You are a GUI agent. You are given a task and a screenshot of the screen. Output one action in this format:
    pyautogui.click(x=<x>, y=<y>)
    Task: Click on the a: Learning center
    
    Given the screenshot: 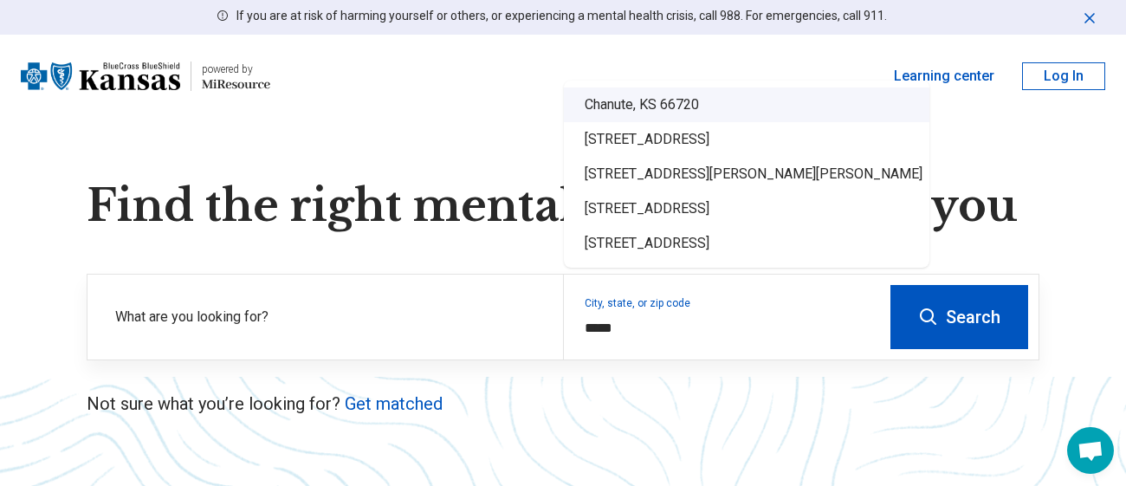 What is the action you would take?
    pyautogui.click(x=944, y=76)
    